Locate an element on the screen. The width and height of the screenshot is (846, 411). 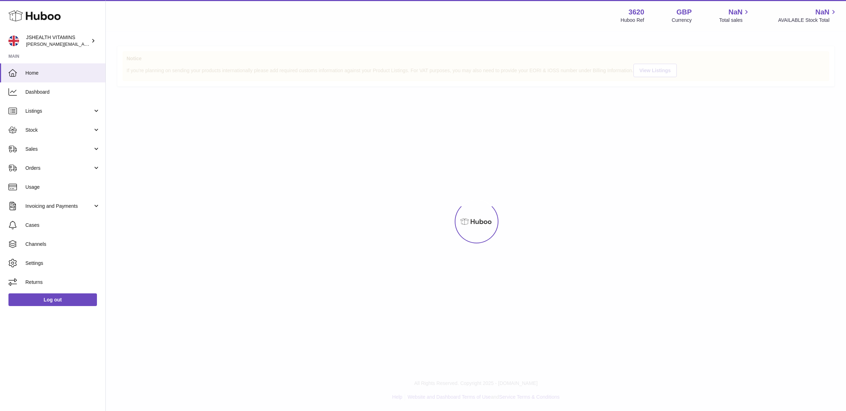
span: Orders is located at coordinates (59, 168).